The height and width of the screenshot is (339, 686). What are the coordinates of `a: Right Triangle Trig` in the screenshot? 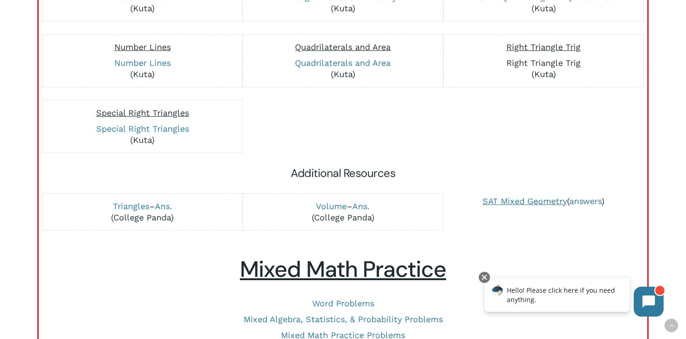 It's located at (543, 63).